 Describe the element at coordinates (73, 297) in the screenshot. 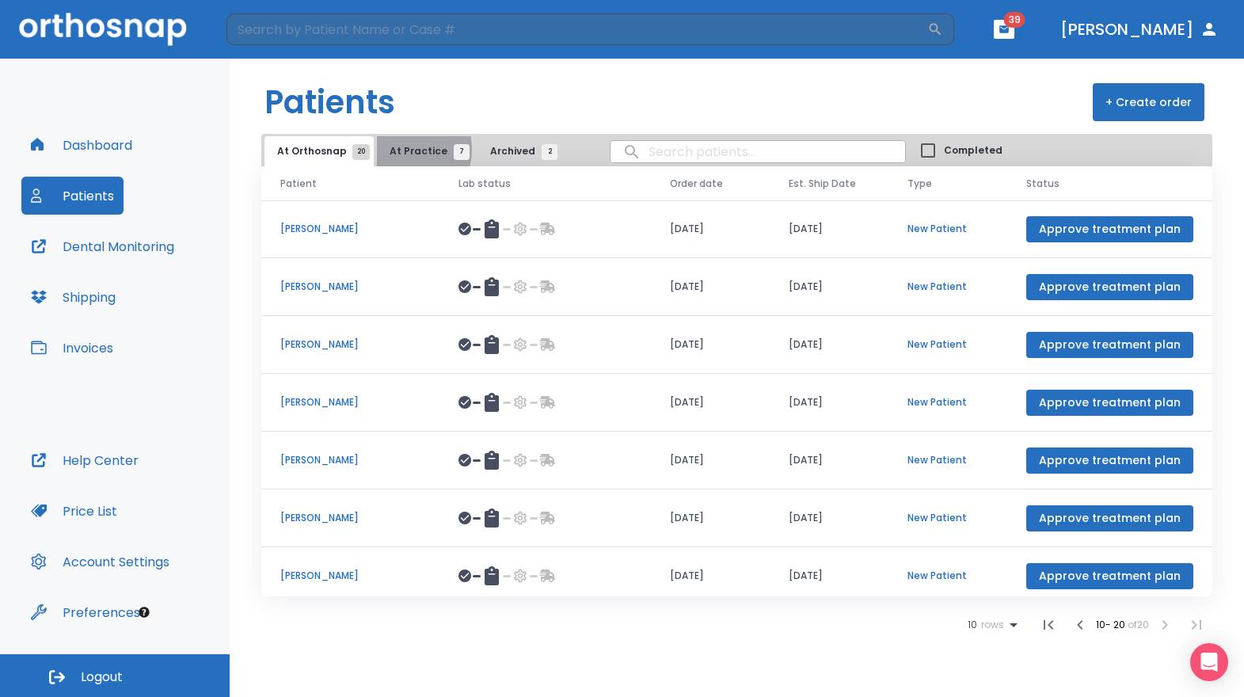

I see `a: Shipping` at that location.